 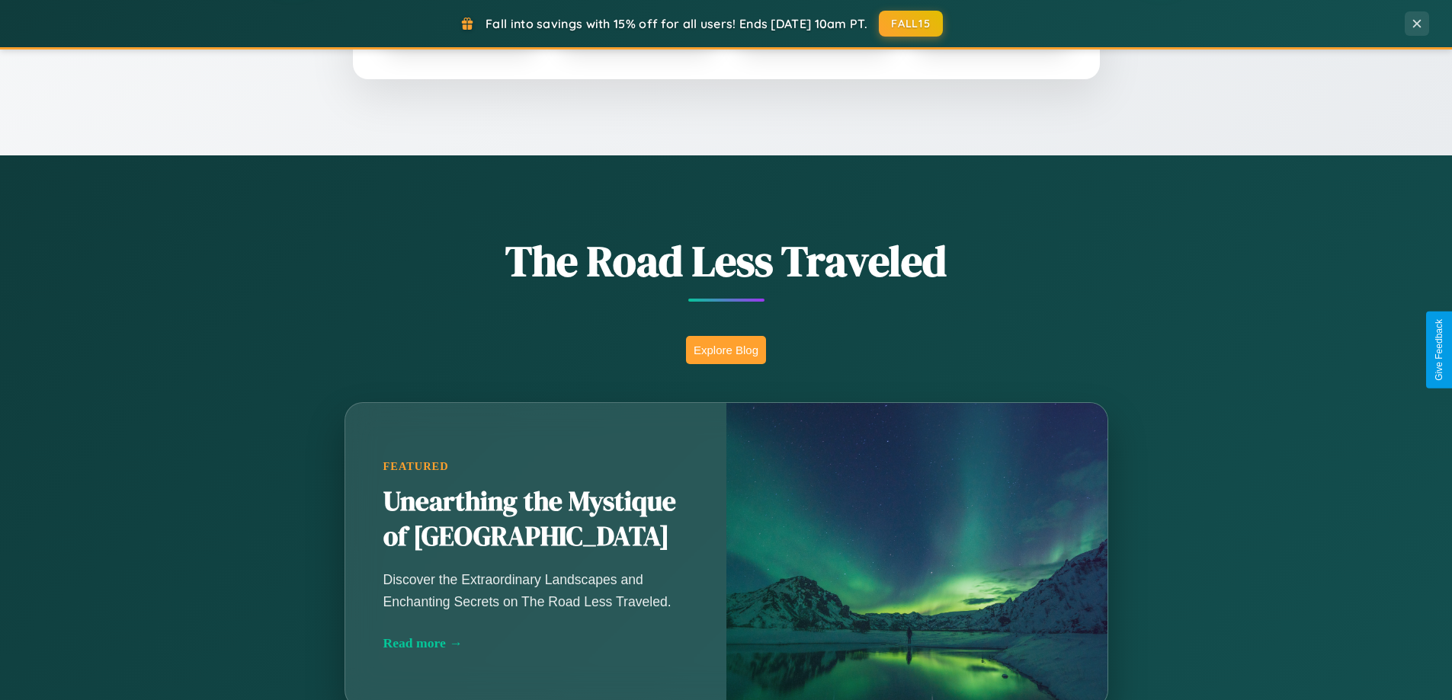 I want to click on div: Read more →, so click(x=536, y=643).